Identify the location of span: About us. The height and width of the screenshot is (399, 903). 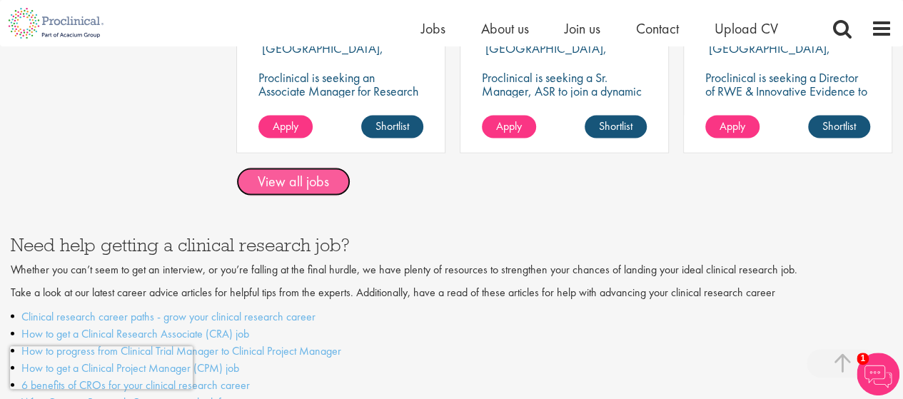
(505, 29).